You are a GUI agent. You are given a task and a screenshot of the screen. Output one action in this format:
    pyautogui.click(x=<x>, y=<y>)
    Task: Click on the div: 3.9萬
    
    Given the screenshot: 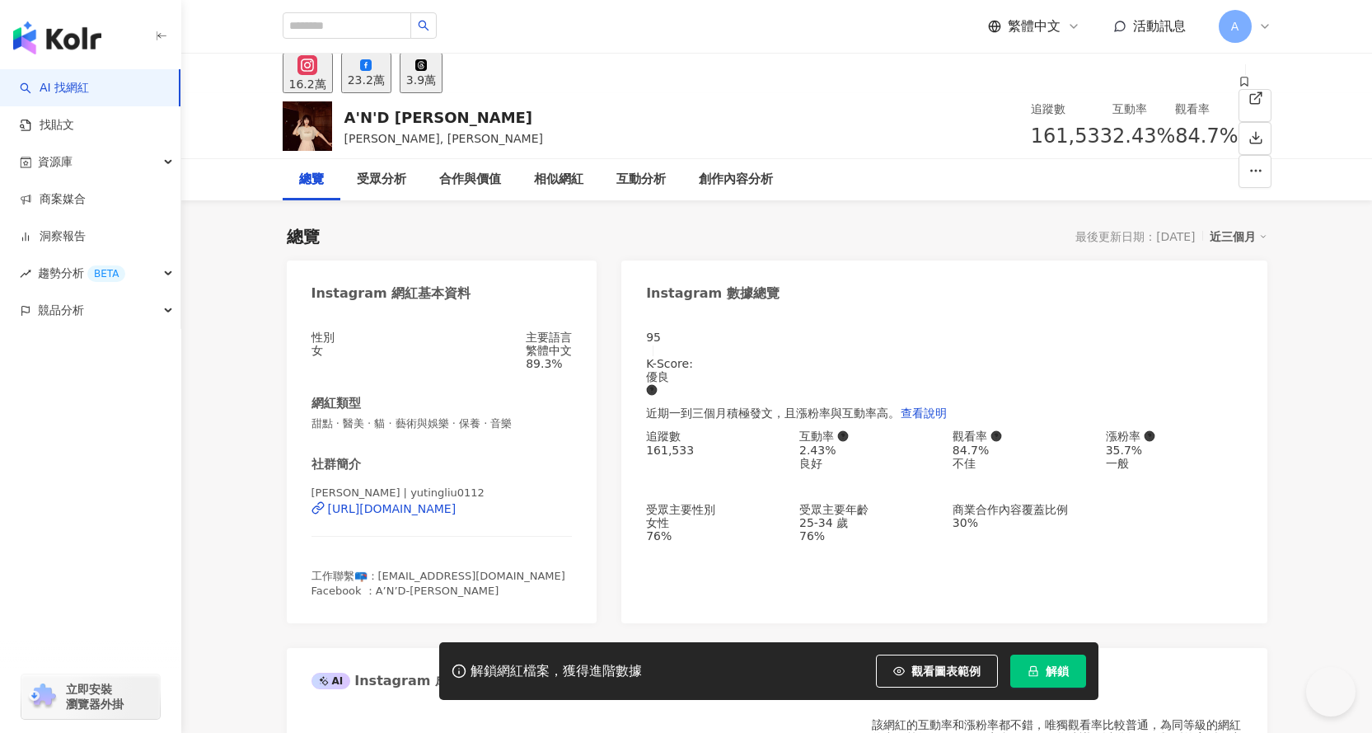 What is the action you would take?
    pyautogui.click(x=421, y=80)
    